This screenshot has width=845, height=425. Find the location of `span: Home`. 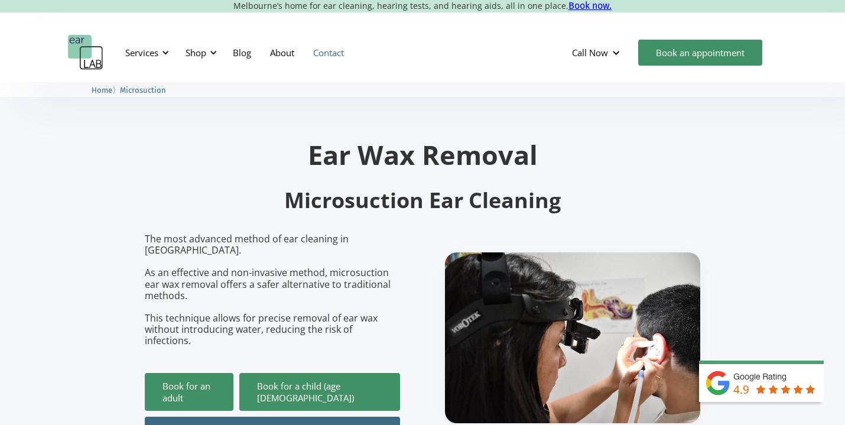

span: Home is located at coordinates (102, 90).